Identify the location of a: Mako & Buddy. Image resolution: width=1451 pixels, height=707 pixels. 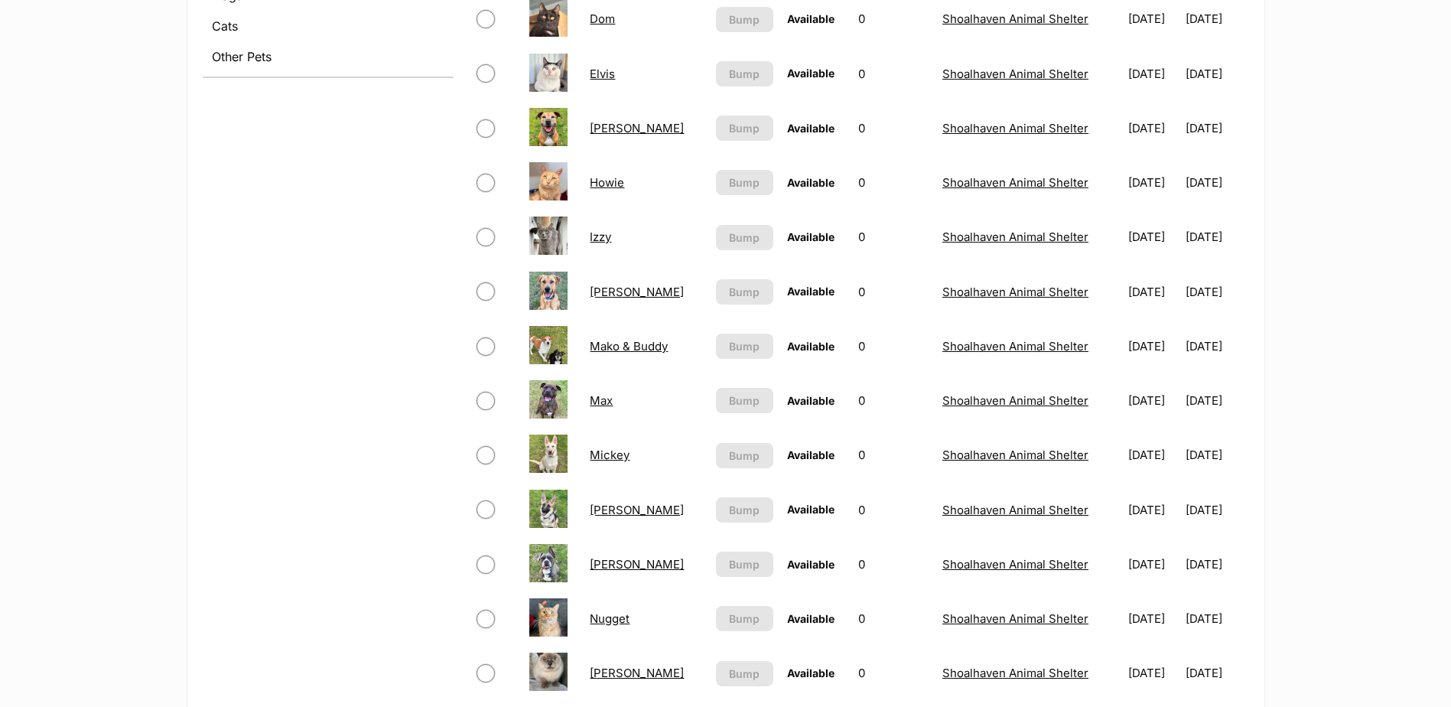
(629, 346).